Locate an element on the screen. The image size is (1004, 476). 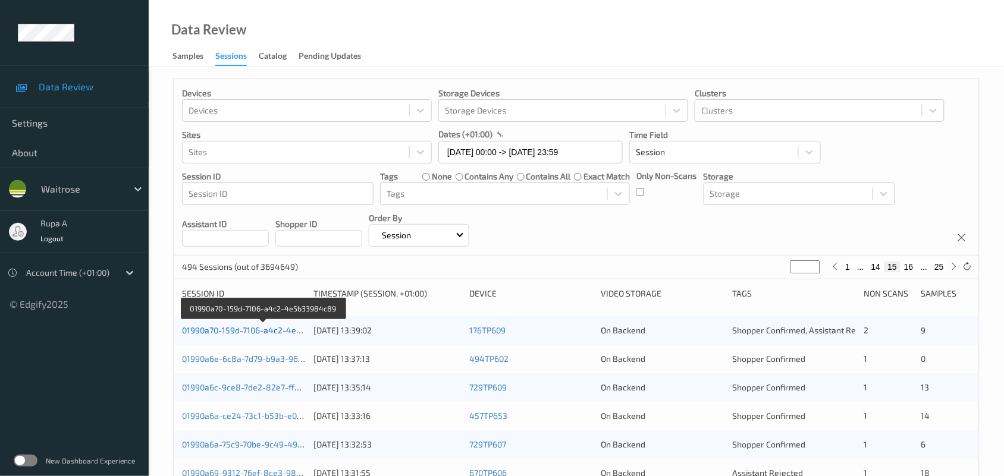
label: contains all is located at coordinates (548, 177).